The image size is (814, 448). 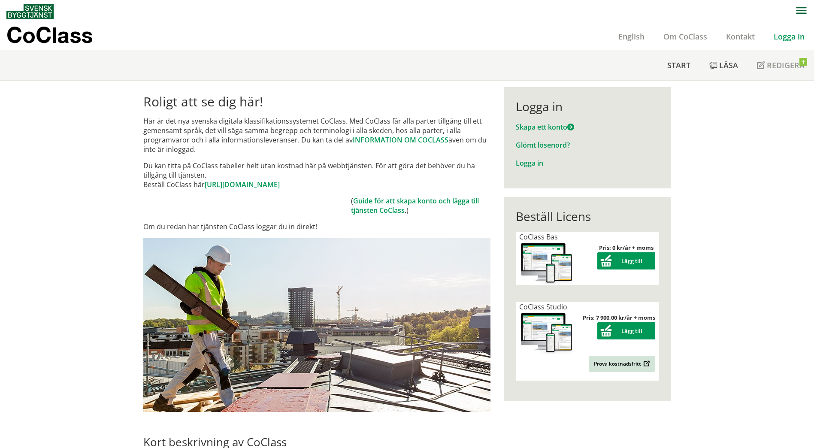 I want to click on a: Om CoClass, so click(x=686, y=36).